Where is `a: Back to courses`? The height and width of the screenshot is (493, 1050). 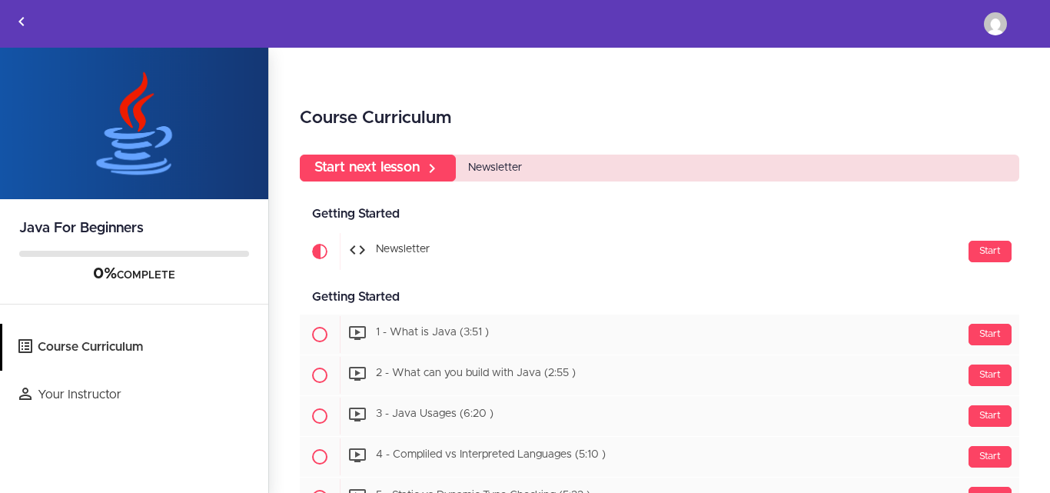
a: Back to courses is located at coordinates (22, 24).